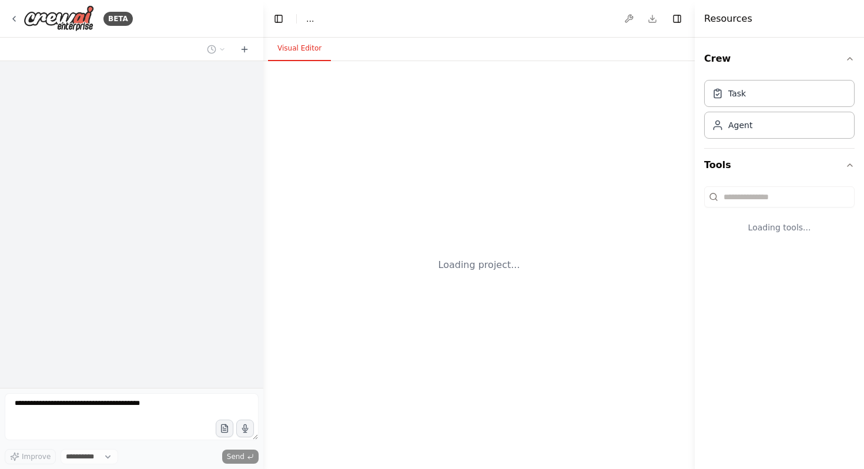 This screenshot has height=469, width=864. What do you see at coordinates (118, 19) in the screenshot?
I see `div: BETA` at bounding box center [118, 19].